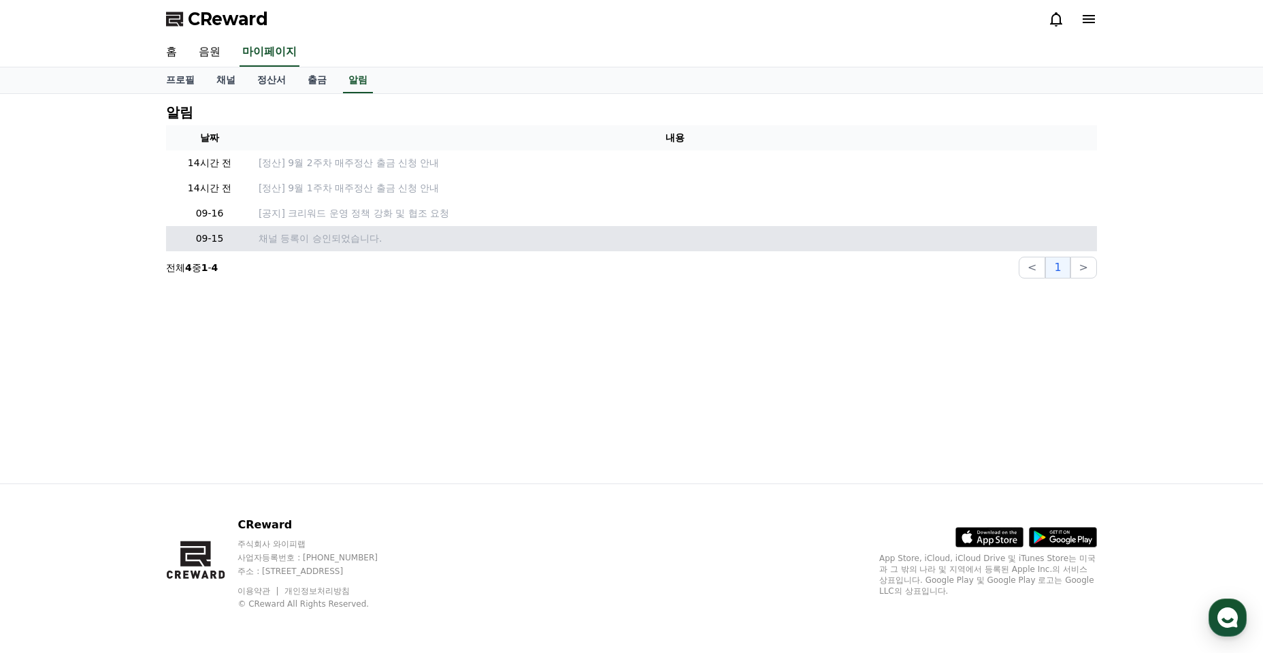  Describe the element at coordinates (272, 80) in the screenshot. I see `a: 정산서` at that location.